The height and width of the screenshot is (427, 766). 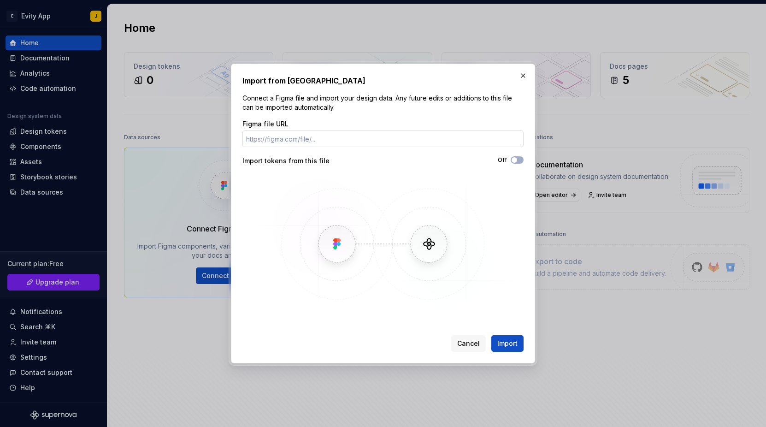 I want to click on input: https://figma.com/file/..., so click(x=383, y=139).